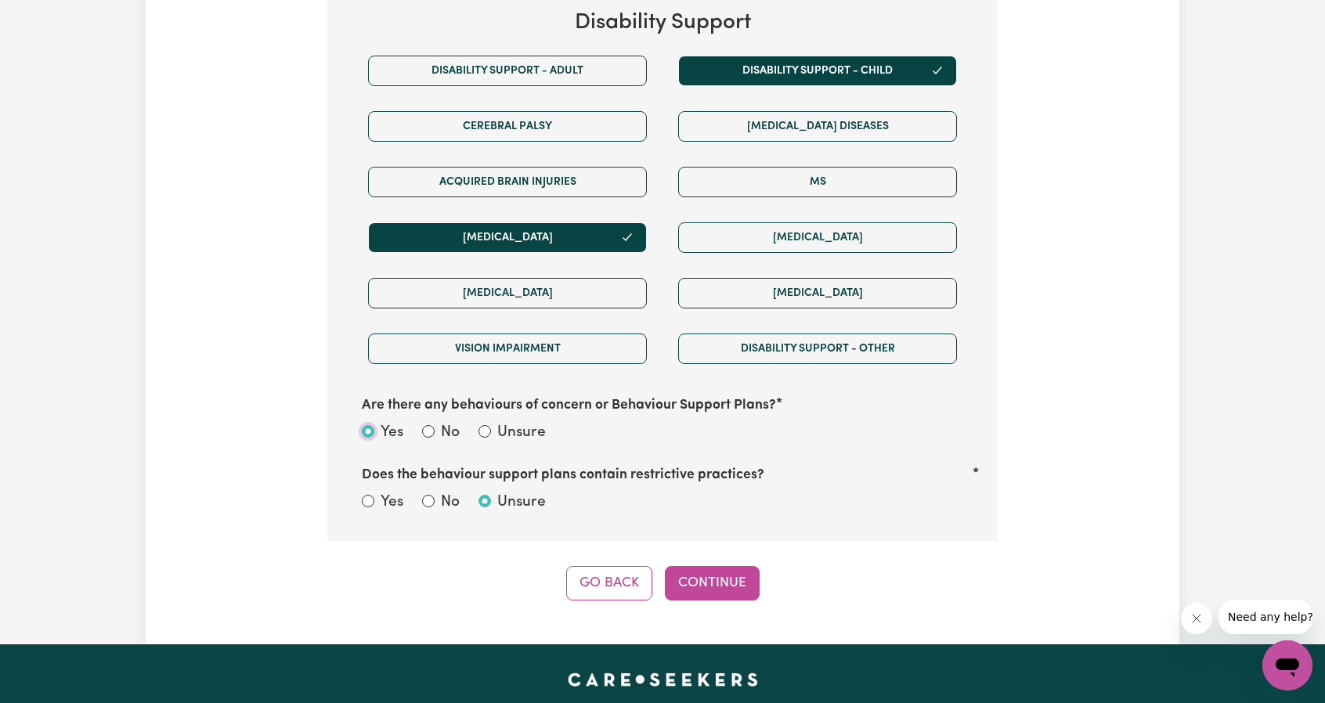 The image size is (1325, 703). Describe the element at coordinates (508, 71) in the screenshot. I see `button: Disability support - Adult` at that location.